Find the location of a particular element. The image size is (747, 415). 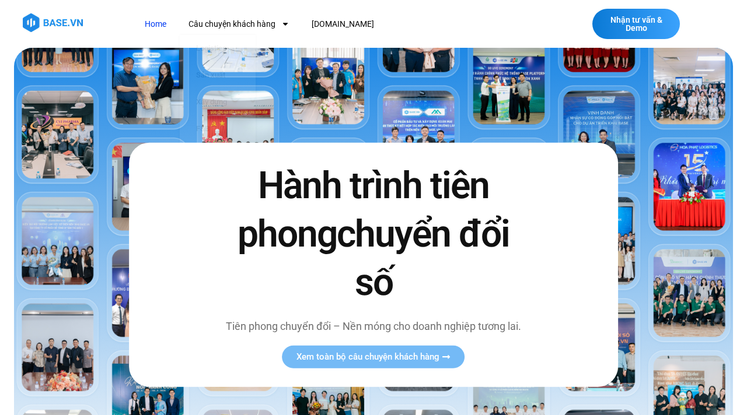

span: chuyển đổi số is located at coordinates (423, 258).